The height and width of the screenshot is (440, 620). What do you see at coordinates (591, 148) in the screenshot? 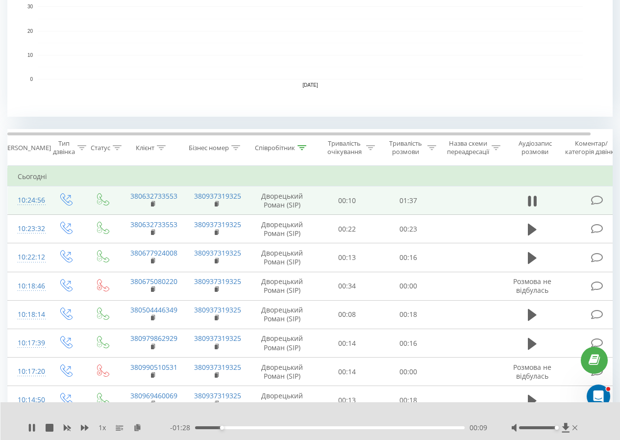
I see `div: Коментар/категорія дзвінка` at bounding box center [591, 148].